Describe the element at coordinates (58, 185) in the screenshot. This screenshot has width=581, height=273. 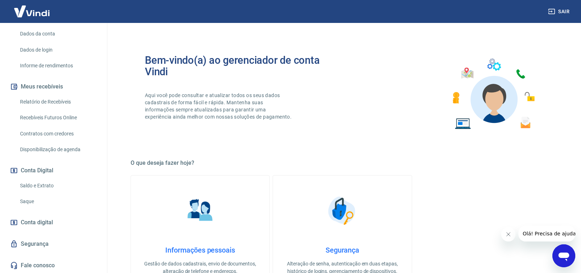
I see `a: Saldo e Extrato` at that location.